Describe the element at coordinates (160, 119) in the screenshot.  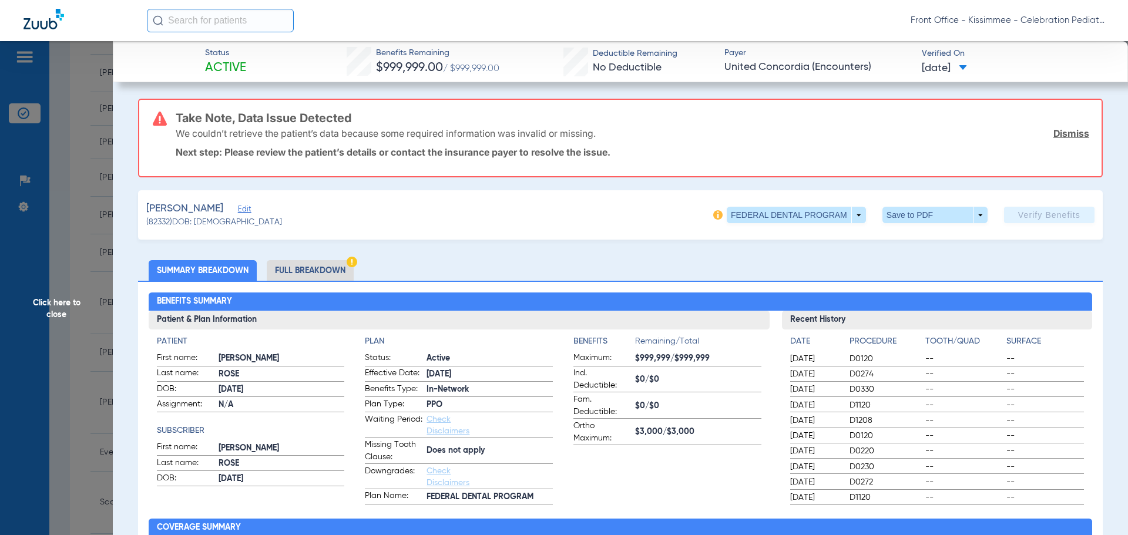
I see `img: error-icon` at that location.